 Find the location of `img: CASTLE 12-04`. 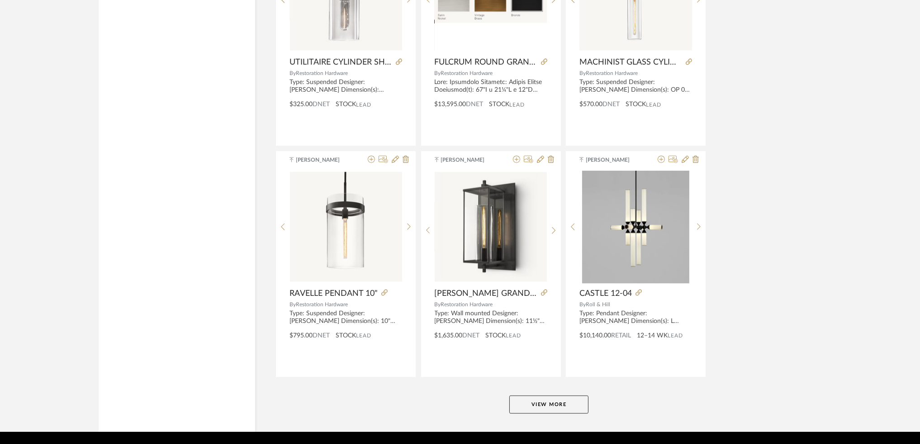

img: CASTLE 12-04 is located at coordinates (635, 227).